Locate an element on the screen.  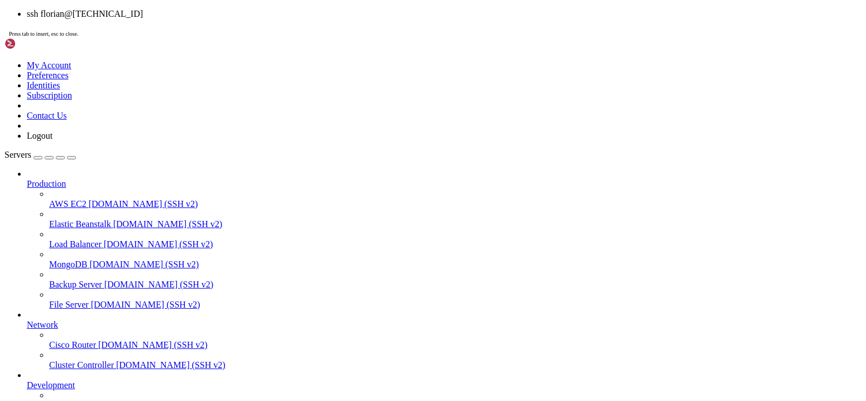
span: Press tab to insert, esc to close. is located at coordinates (44, 34).